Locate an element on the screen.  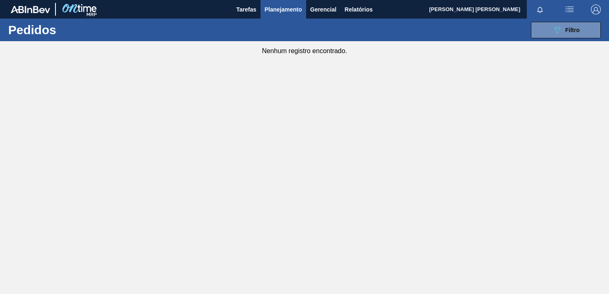
span: Filtro is located at coordinates (573, 30).